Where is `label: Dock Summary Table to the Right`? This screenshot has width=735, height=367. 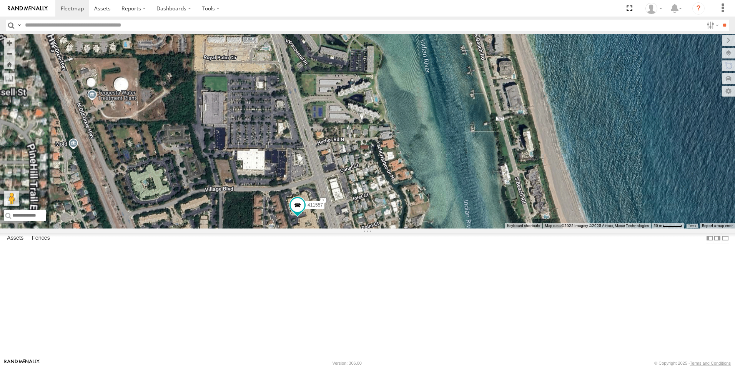
label: Dock Summary Table to the Right is located at coordinates (718, 238).